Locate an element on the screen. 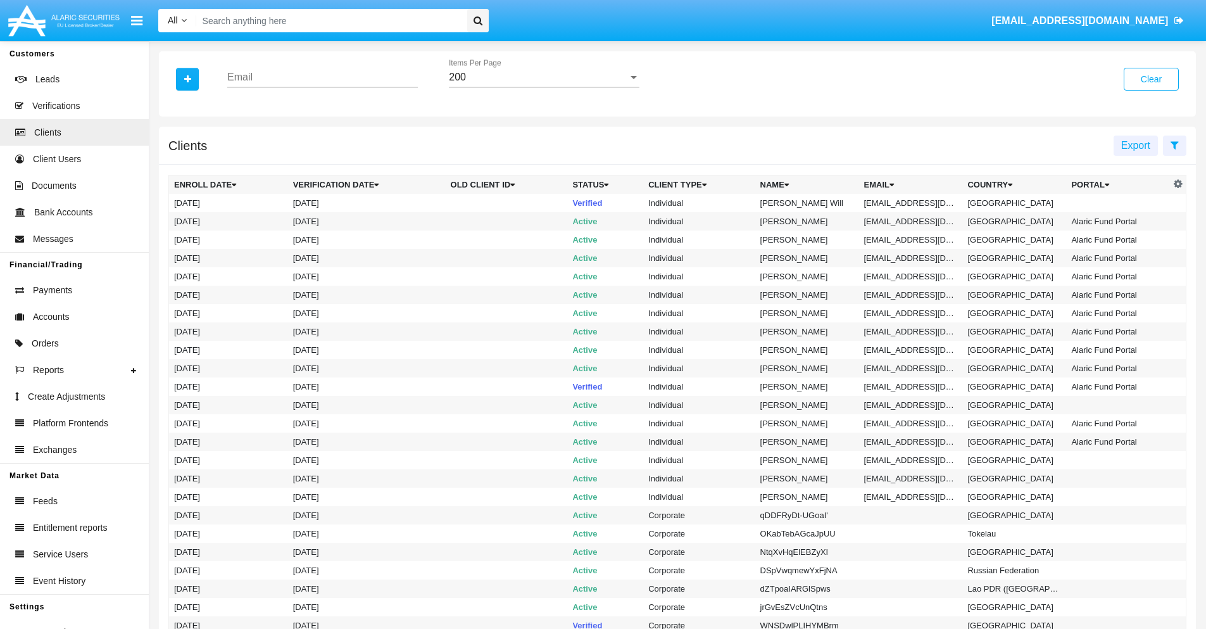 The image size is (1206, 629). span: Leads is located at coordinates (47, 79).